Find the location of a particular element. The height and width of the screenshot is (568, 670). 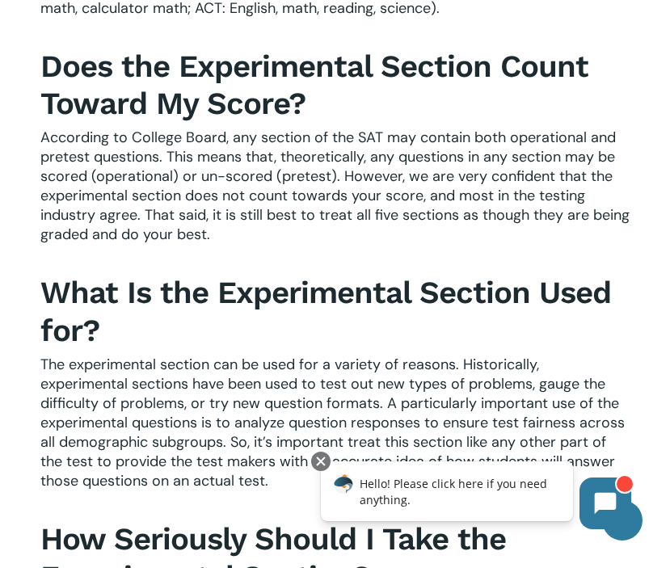

span: The experimental section can be used for a variety of reasons. Historically, experimental section... is located at coordinates (332, 423).